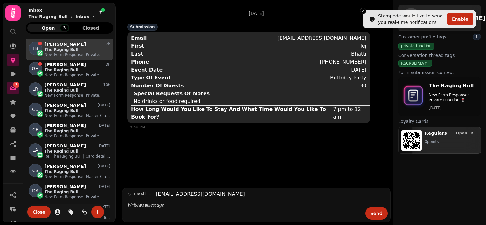 Image resolution: width=486 pixels, height=225 pixels. I want to click on div: Type Of Event, so click(151, 78).